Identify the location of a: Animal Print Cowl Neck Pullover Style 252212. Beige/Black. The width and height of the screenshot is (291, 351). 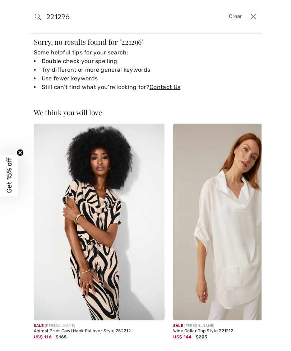
(99, 222).